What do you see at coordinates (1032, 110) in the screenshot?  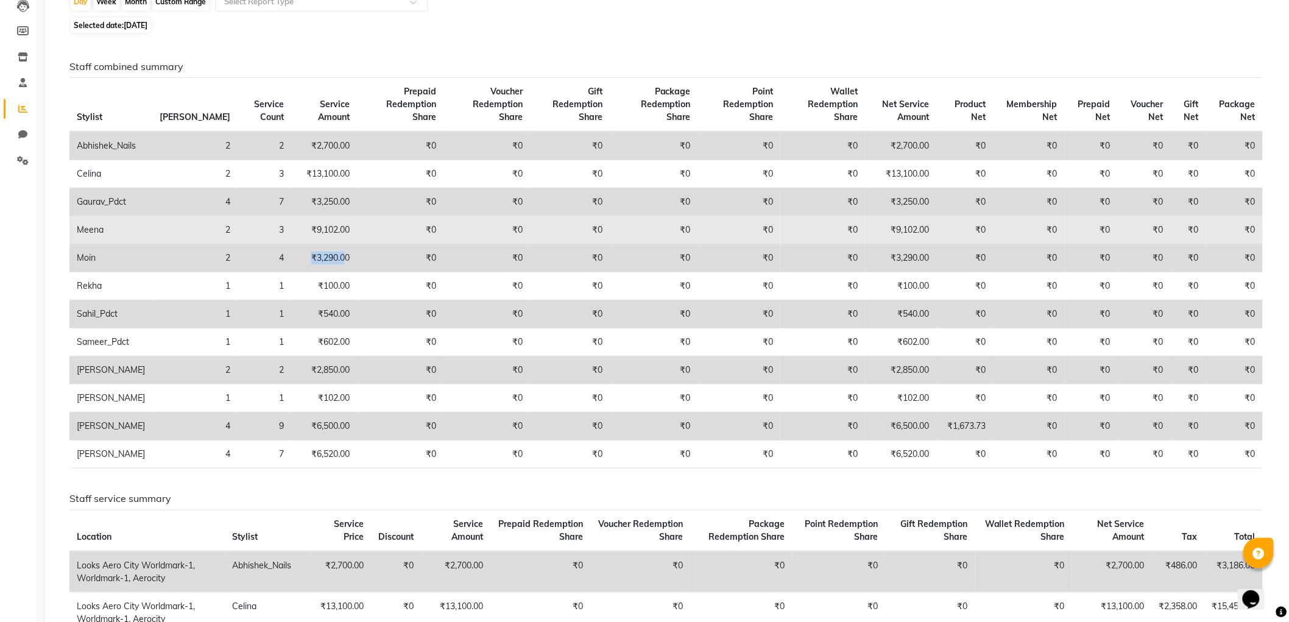 I see `span: Membership Net` at bounding box center [1032, 110].